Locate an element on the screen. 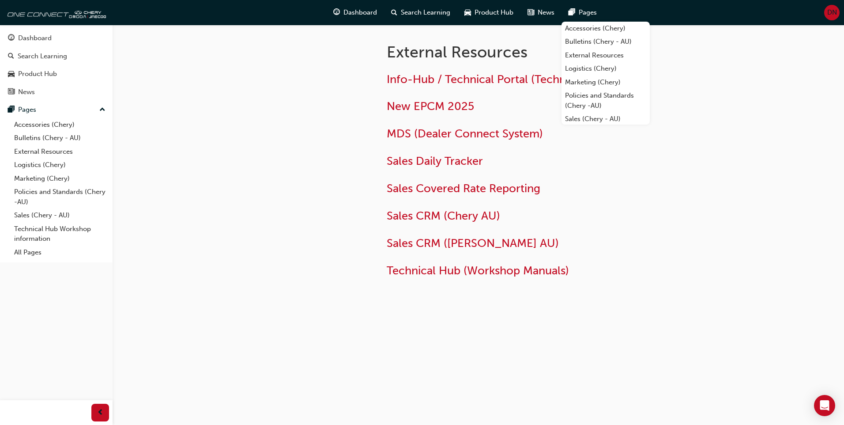 The width and height of the screenshot is (844, 425). span: prev-icon is located at coordinates (100, 413).